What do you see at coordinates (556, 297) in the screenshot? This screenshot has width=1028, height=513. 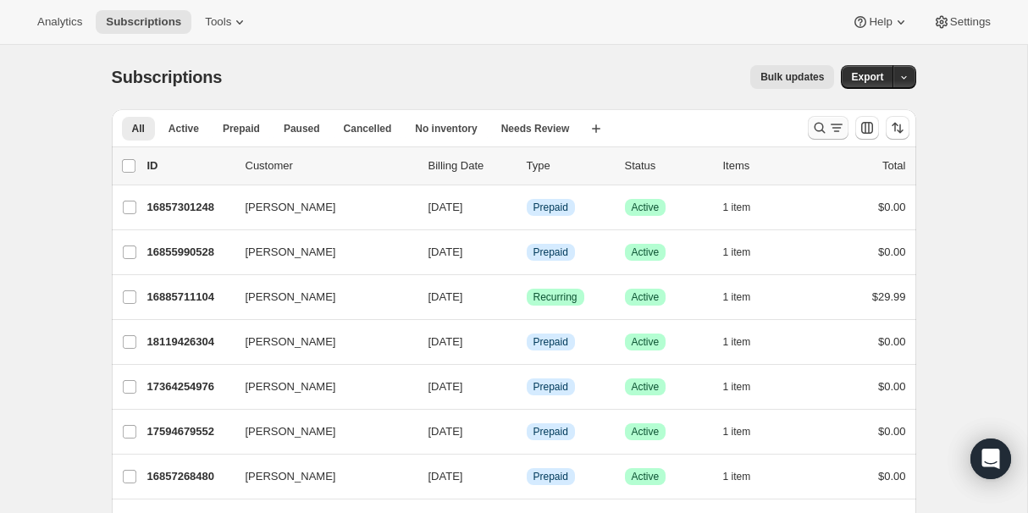 I see `span: Recurring` at bounding box center [556, 297].